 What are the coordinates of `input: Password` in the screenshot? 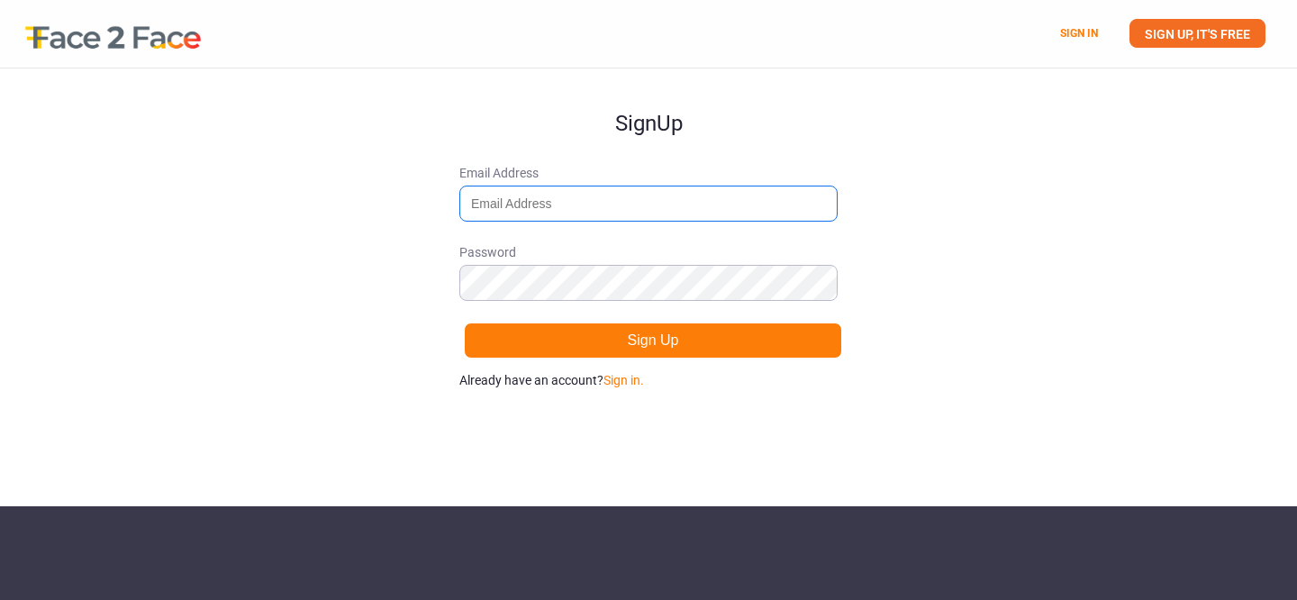 It's located at (649, 283).